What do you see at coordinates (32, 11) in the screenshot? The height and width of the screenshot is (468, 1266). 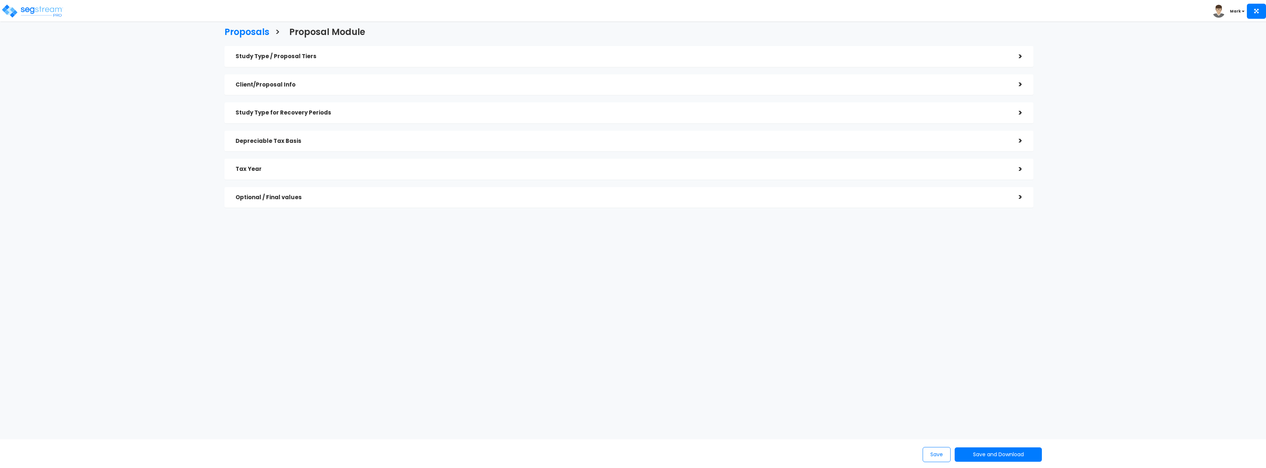 I see `img: logo_pro_r.png` at bounding box center [32, 11].